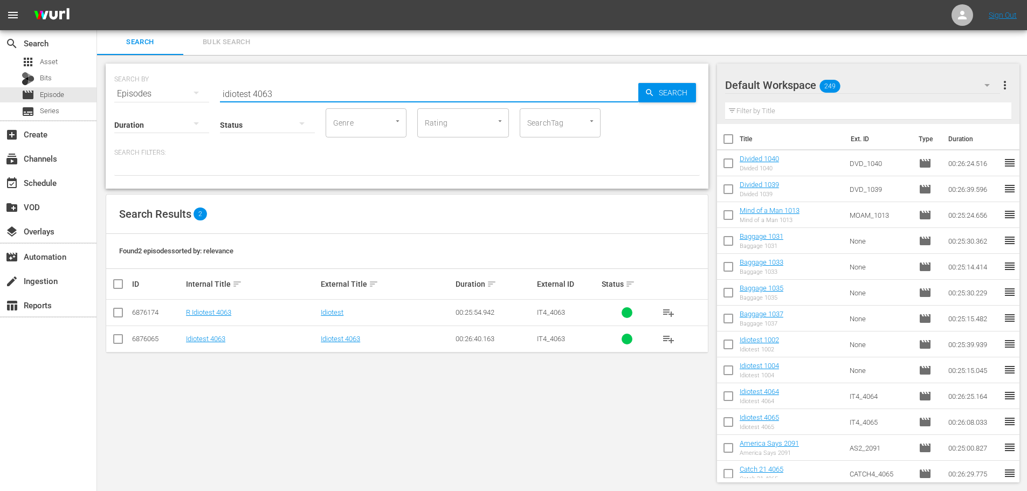  What do you see at coordinates (759, 365) in the screenshot?
I see `a: Idiotest 1004` at bounding box center [759, 365].